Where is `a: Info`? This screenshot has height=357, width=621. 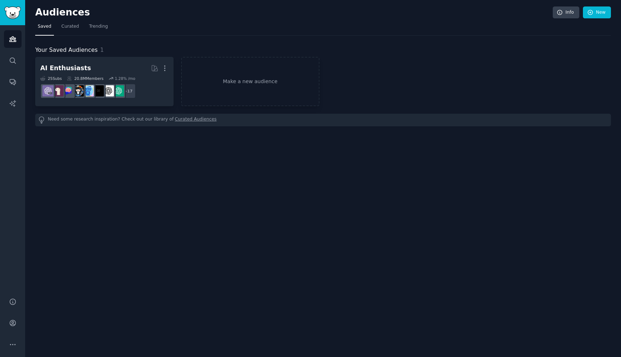 a: Info is located at coordinates (566, 13).